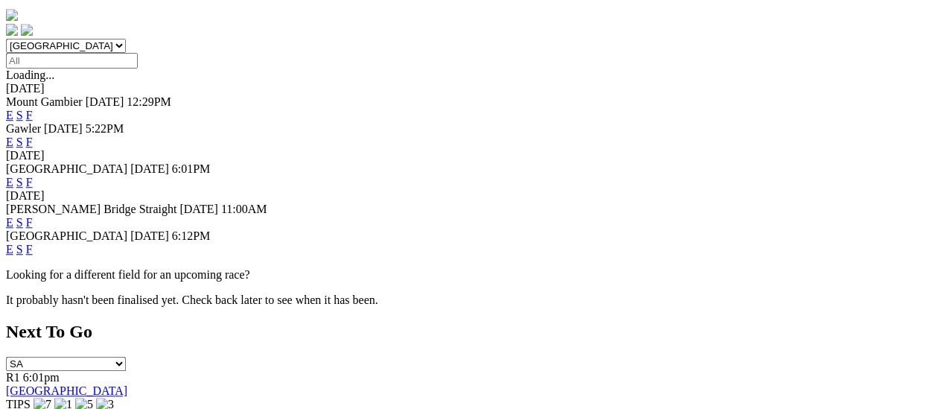 The width and height of the screenshot is (936, 409). What do you see at coordinates (105, 128) in the screenshot?
I see `span: 5:22PM` at bounding box center [105, 128].